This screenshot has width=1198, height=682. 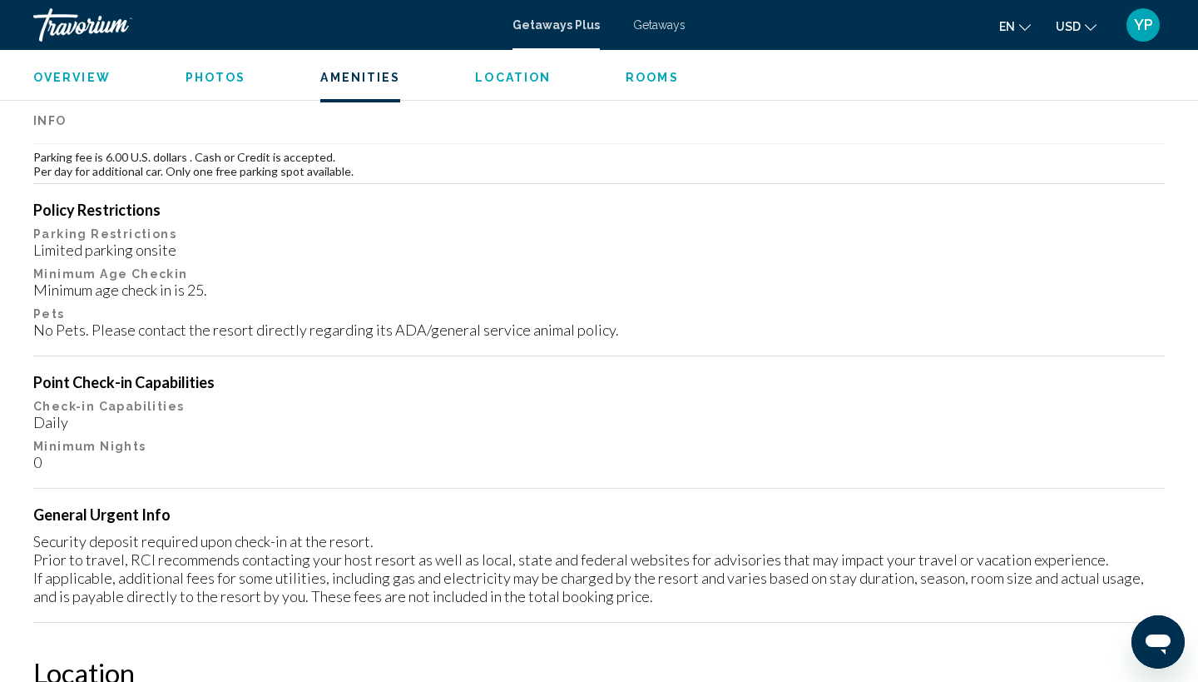 I want to click on a: Getaways Plus, so click(x=556, y=25).